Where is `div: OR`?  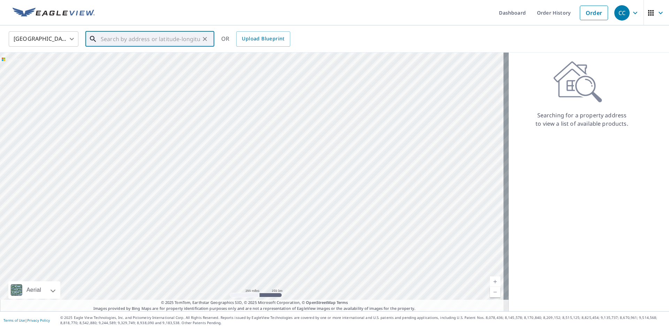
div: OR is located at coordinates (256, 39).